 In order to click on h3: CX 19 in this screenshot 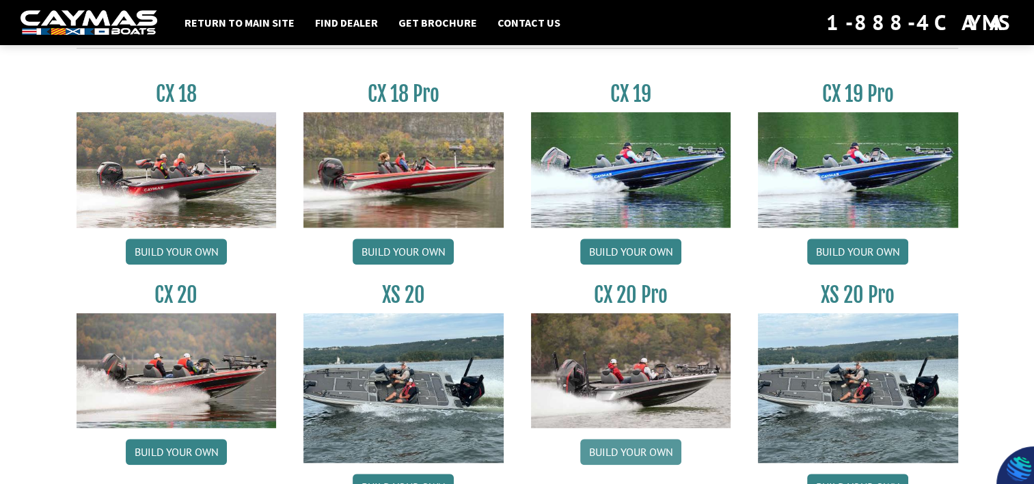, I will do `click(631, 94)`.